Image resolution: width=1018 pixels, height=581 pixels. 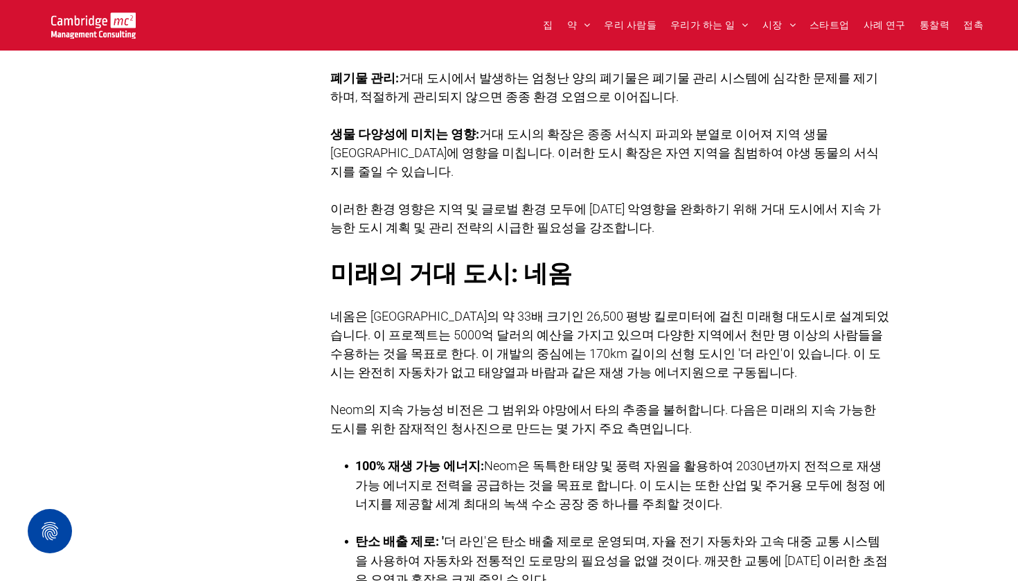 What do you see at coordinates (604, 87) in the screenshot?
I see `span: 거대 도시에서 발생하는 엄청난 양의 폐기물은 폐기물 관리 시스템에 심각한 문제를 제기하며, 적절하게 관리되지 않으면 종종 환경 오염으로 이어집니다.` at bounding box center [604, 87].